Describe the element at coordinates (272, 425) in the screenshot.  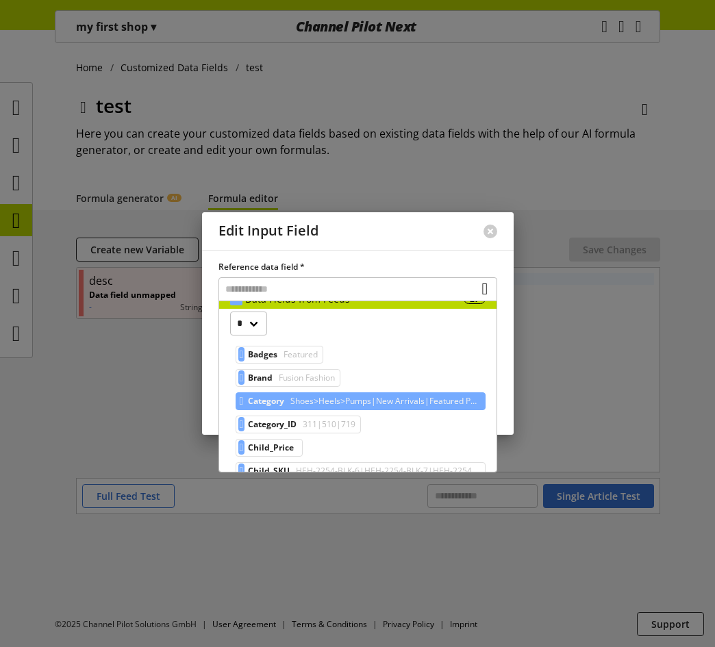
I see `span: Category_ID` at that location.